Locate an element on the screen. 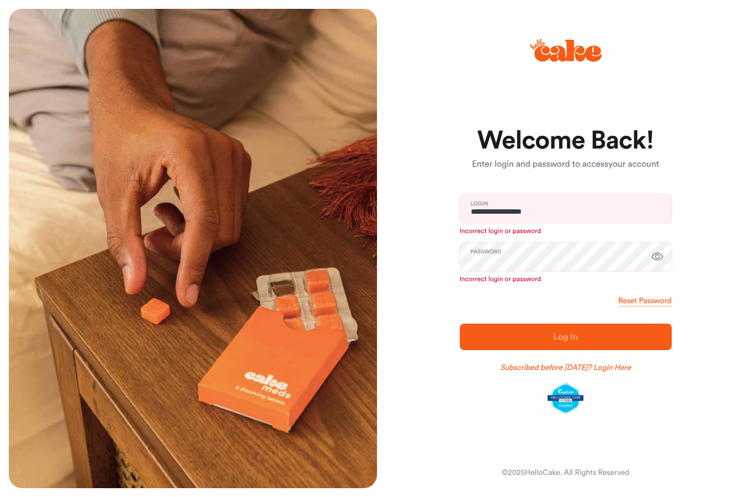 The height and width of the screenshot is (497, 754). a: Reset Password is located at coordinates (644, 301).